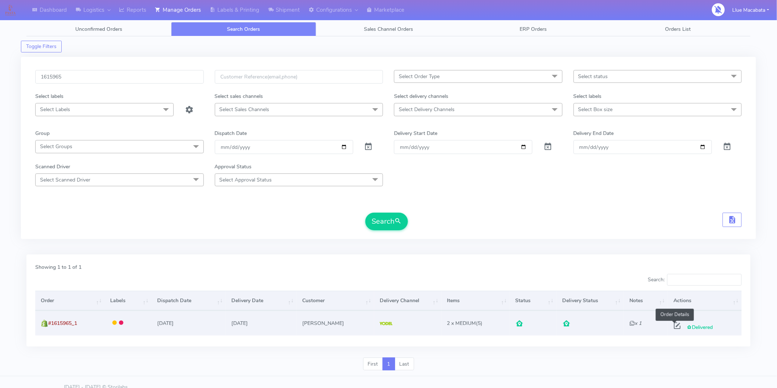 This screenshot has width=777, height=388. I want to click on th: Order: activate to sort column ascending, so click(70, 301).